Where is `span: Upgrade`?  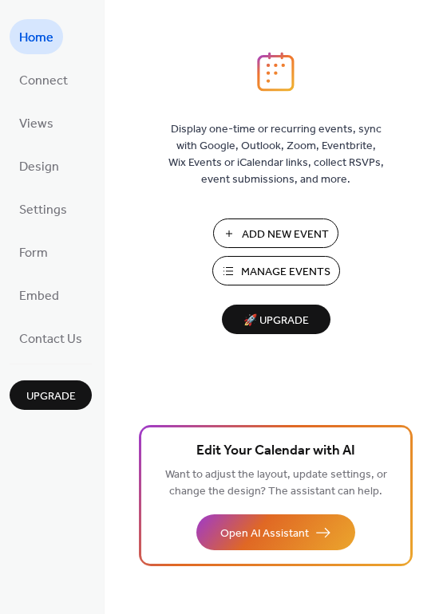 span: Upgrade is located at coordinates (51, 396).